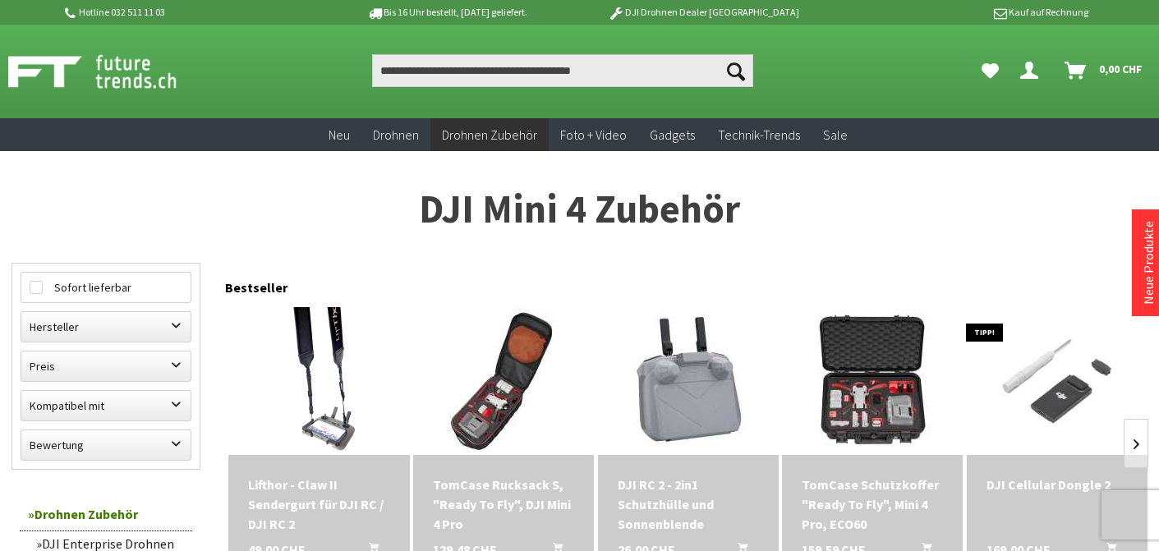 This screenshot has height=551, width=1159. I want to click on a: TomCase Schutzkoffer "Ready To Fly", Mini 4 Pro, ECO60 159,59 CHF In den Warenkorb, so click(872, 504).